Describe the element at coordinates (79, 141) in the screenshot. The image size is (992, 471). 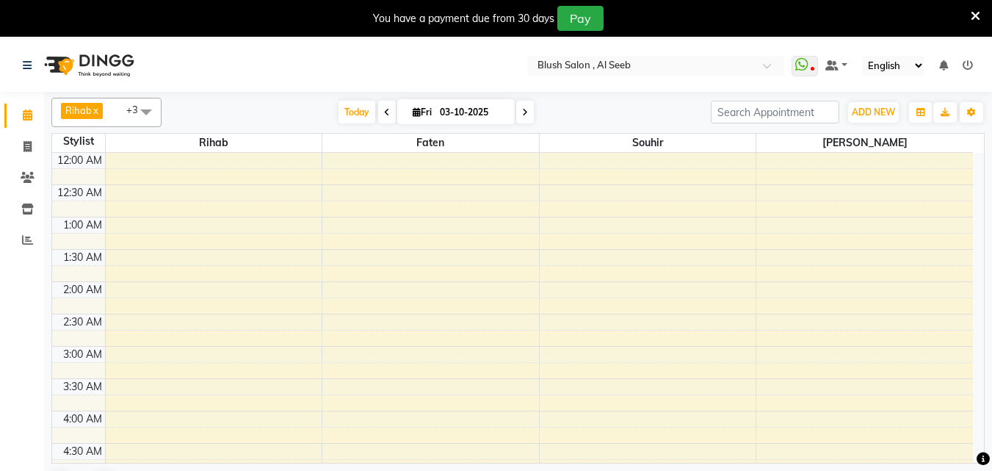
I see `div: Stylist` at that location.